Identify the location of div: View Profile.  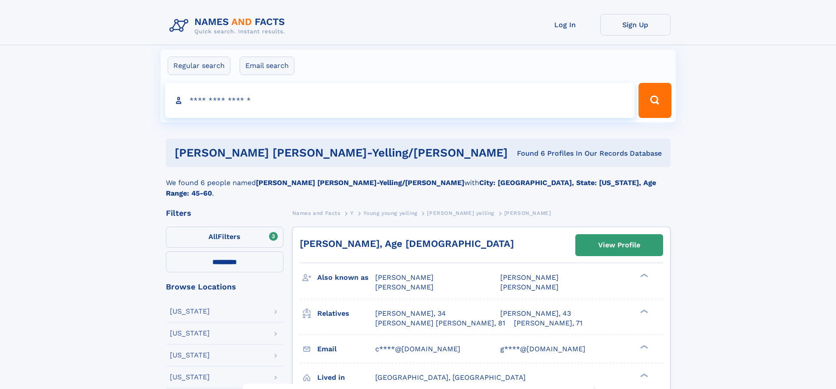
(619, 245).